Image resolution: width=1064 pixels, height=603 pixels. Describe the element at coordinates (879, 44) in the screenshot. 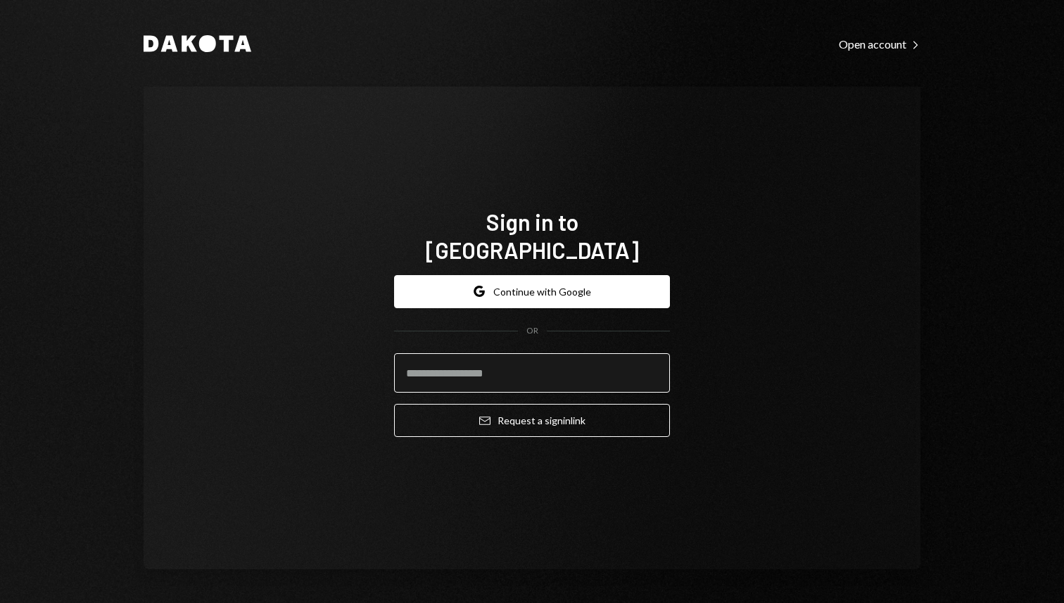

I see `a: Open account` at that location.